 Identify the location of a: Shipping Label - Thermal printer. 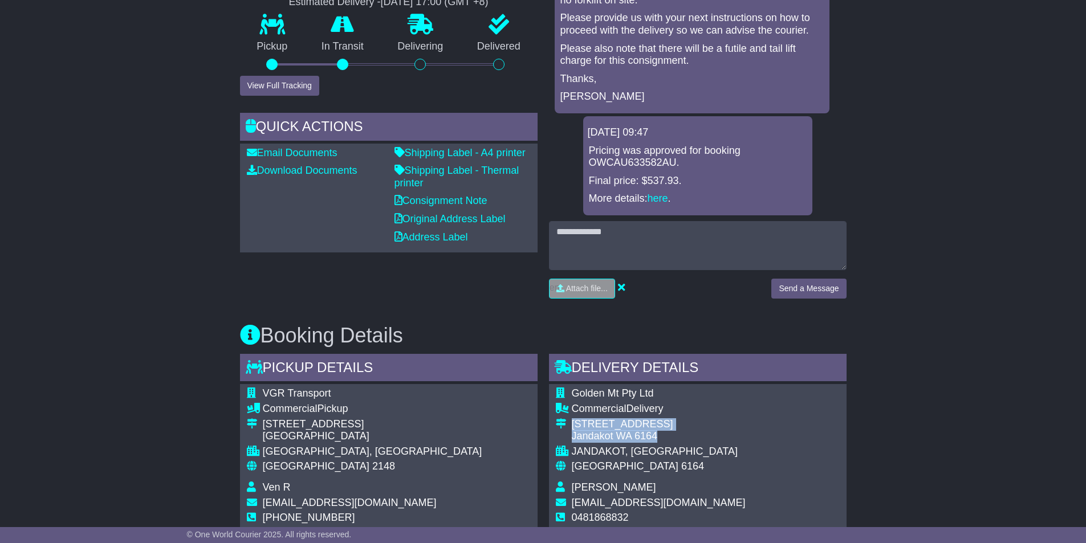
(457, 177).